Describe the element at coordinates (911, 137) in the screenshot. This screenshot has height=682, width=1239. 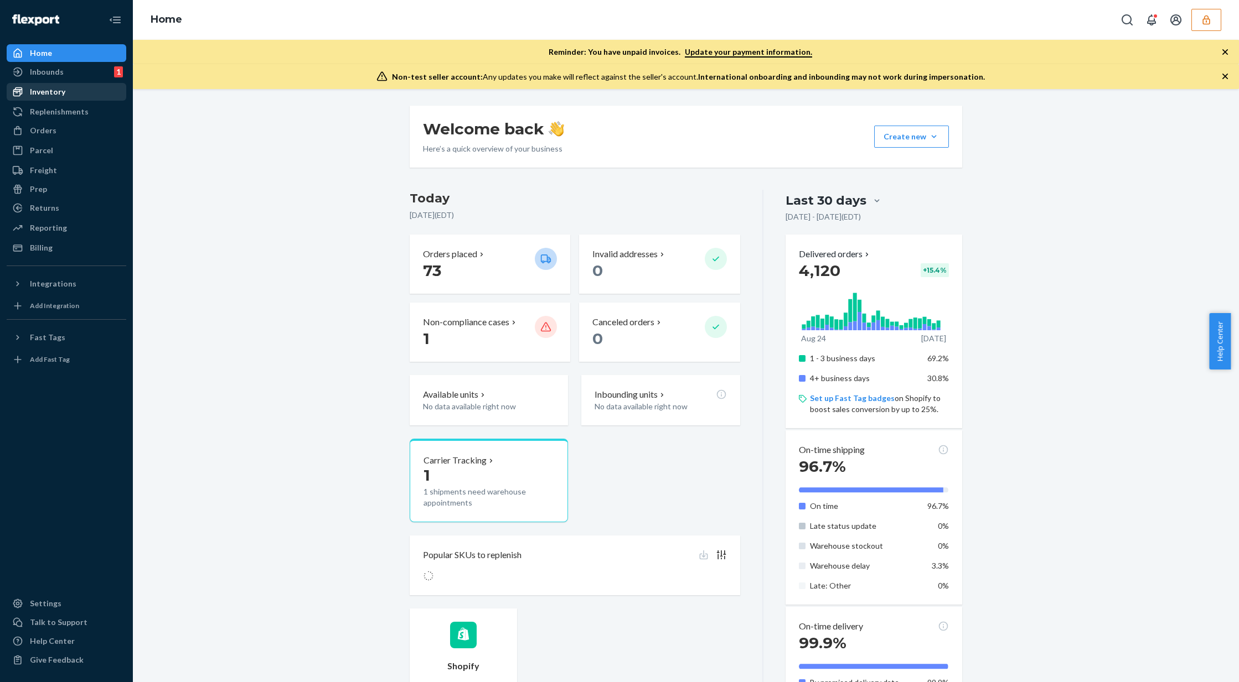
I see `button: Create new` at that location.